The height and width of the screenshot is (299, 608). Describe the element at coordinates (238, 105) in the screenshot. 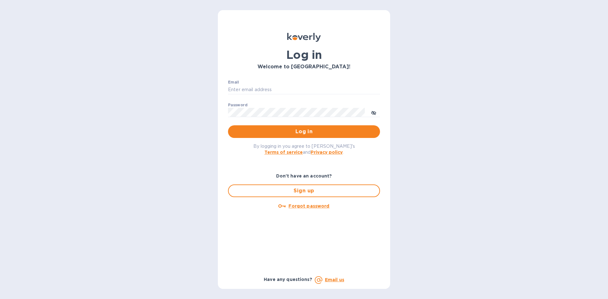

I see `label: Password` at that location.